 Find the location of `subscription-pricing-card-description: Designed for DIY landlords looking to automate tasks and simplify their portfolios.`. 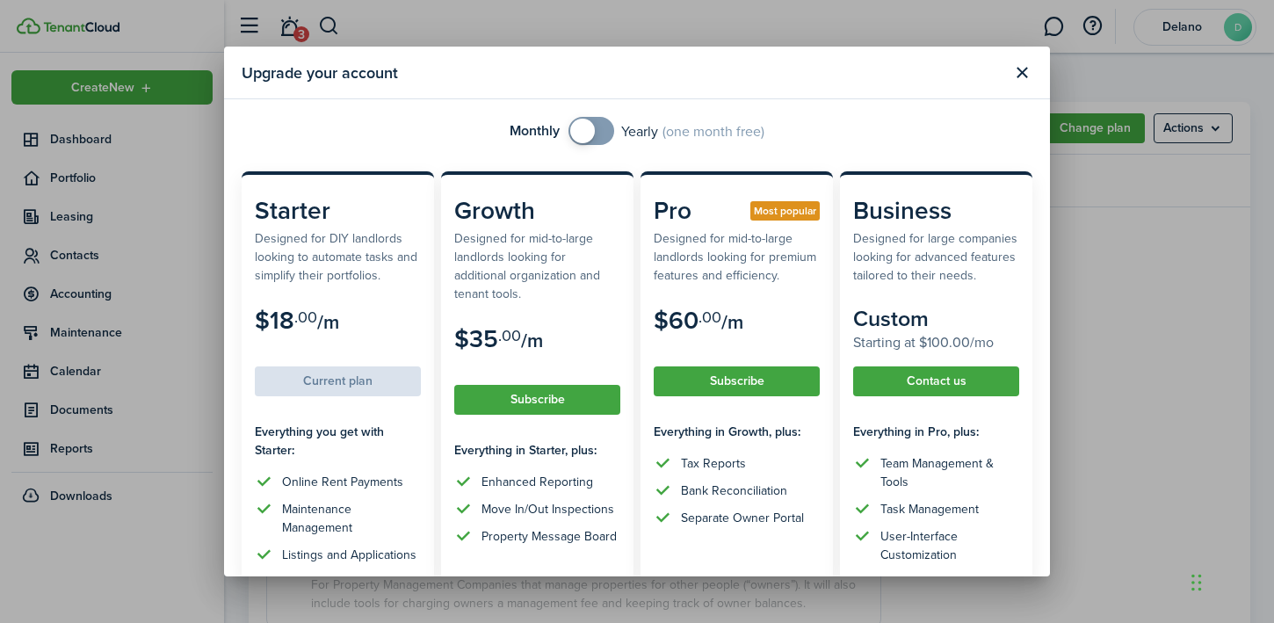

subscription-pricing-card-description: Designed for DIY landlords looking to automate tasks and simplify their portfolios. is located at coordinates (337, 256).